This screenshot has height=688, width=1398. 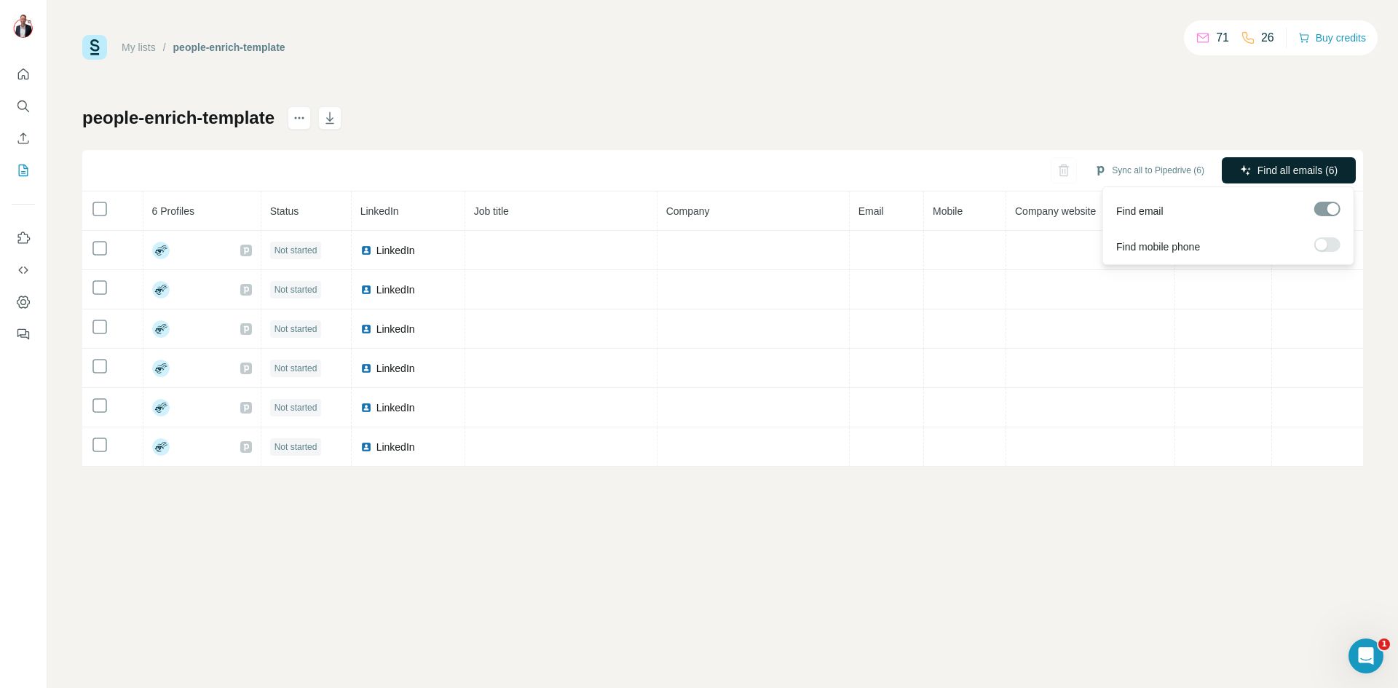 What do you see at coordinates (299, 118) in the screenshot?
I see `button: actions` at bounding box center [299, 118].